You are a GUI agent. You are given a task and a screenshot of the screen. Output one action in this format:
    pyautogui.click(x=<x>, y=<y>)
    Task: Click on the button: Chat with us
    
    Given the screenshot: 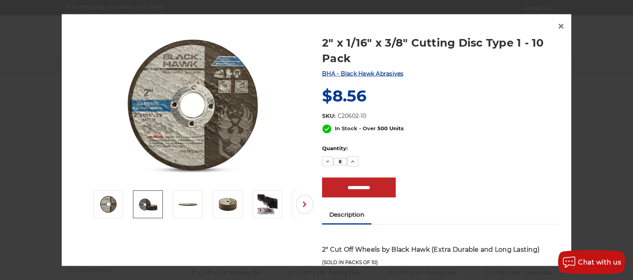 What is the action you would take?
    pyautogui.click(x=592, y=262)
    